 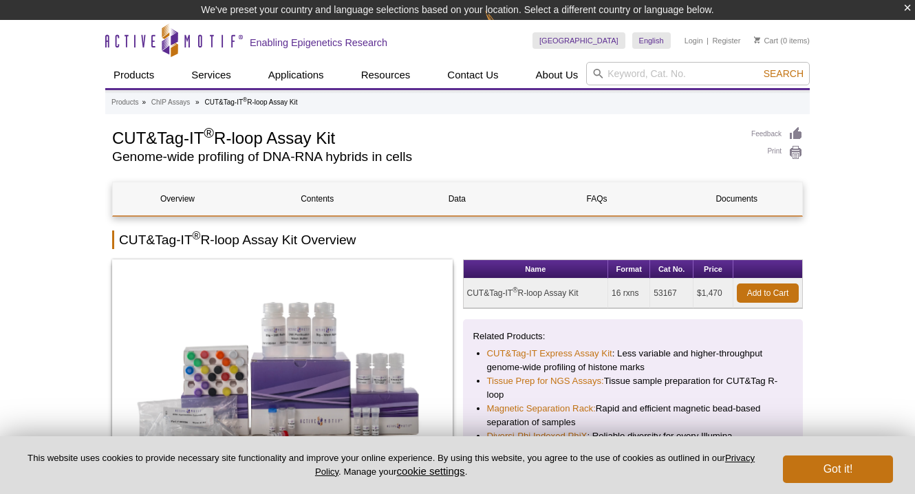 I want to click on th: Name, so click(x=536, y=269).